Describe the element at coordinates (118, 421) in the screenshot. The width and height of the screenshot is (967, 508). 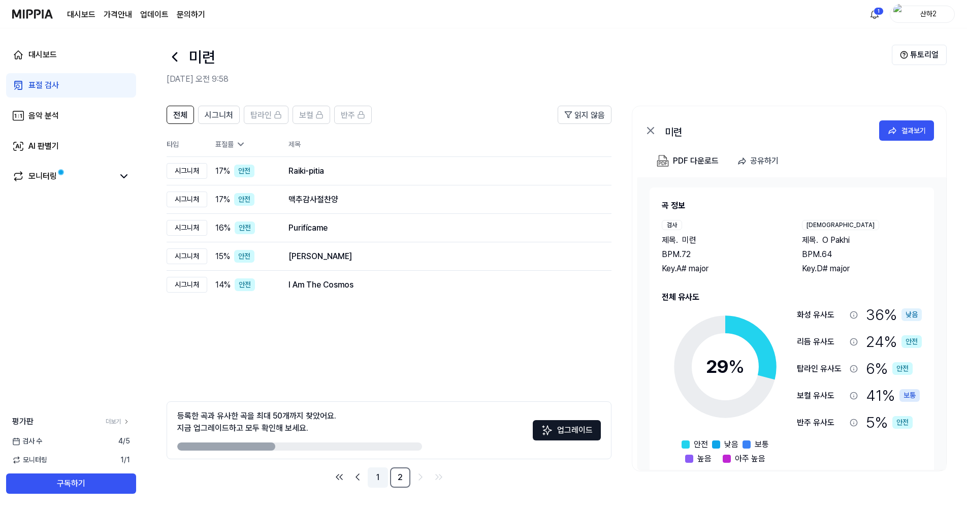
I see `a: 더보기` at that location.